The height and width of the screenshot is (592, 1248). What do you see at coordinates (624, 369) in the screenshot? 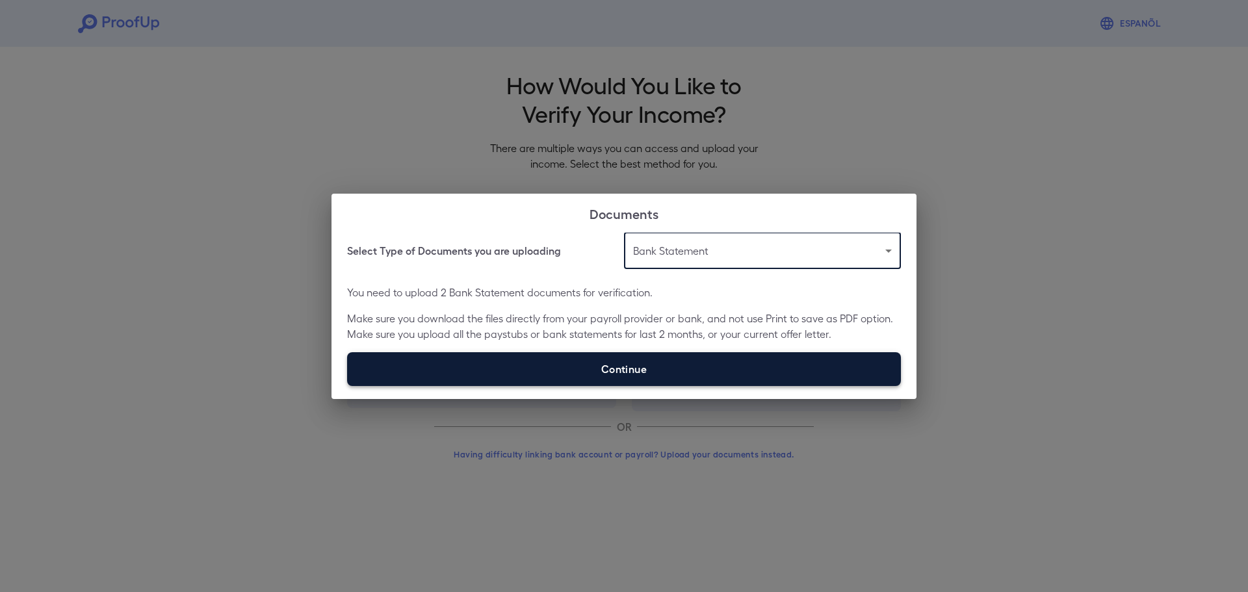
I see `label: Continue` at bounding box center [624, 369].